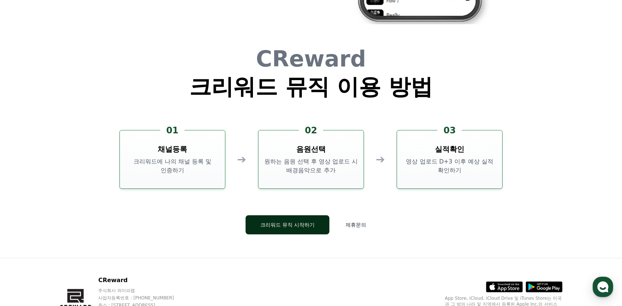 The image size is (622, 306). I want to click on p: 주식회사 와이피랩, so click(143, 291).